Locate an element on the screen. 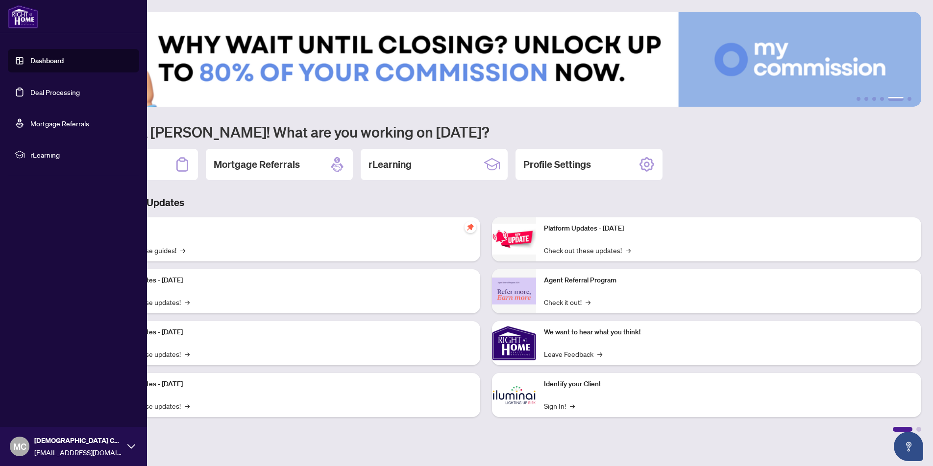 The height and width of the screenshot is (466, 933). h2: Profile Settings is located at coordinates (557, 165).